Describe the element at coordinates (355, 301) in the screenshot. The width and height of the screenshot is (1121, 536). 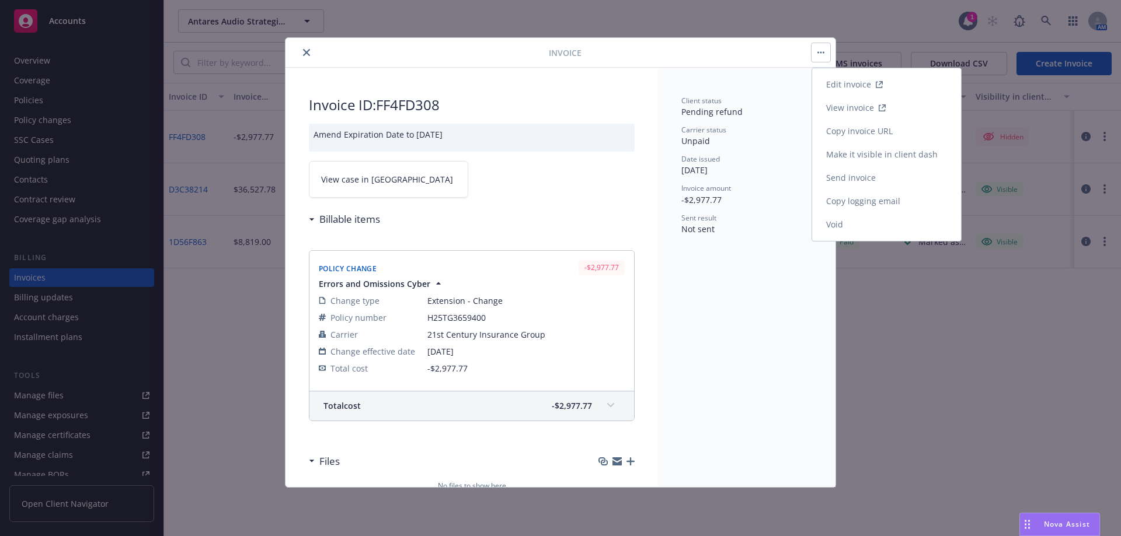
I see `span: Change type` at that location.